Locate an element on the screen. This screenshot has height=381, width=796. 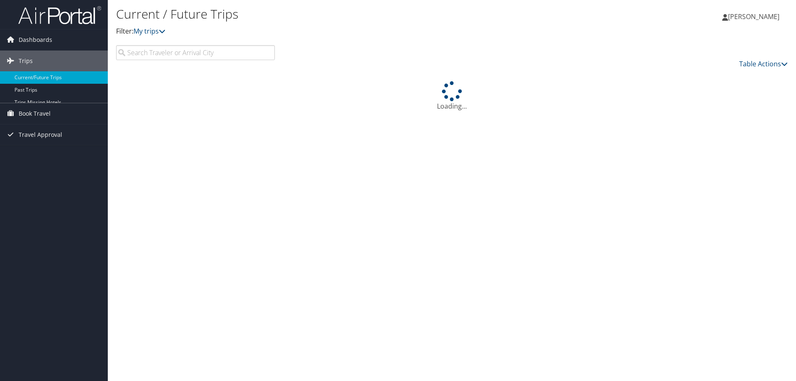
span: Travel Approval is located at coordinates (40, 135).